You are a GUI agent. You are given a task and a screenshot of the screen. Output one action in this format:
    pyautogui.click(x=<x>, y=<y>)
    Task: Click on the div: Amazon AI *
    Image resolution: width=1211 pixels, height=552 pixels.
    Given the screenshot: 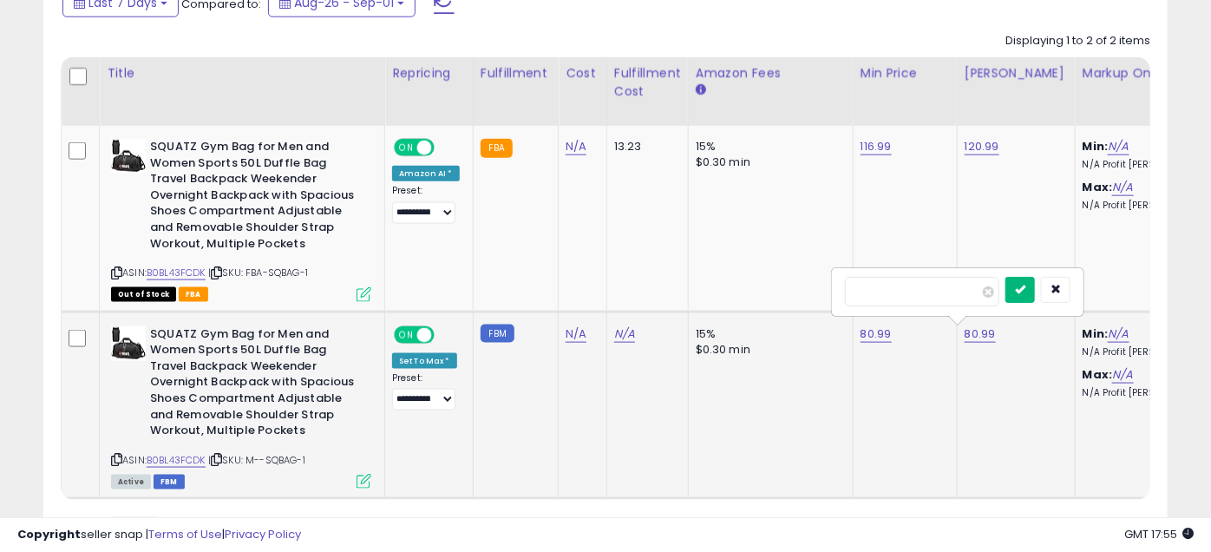 What is the action you would take?
    pyautogui.click(x=426, y=173)
    